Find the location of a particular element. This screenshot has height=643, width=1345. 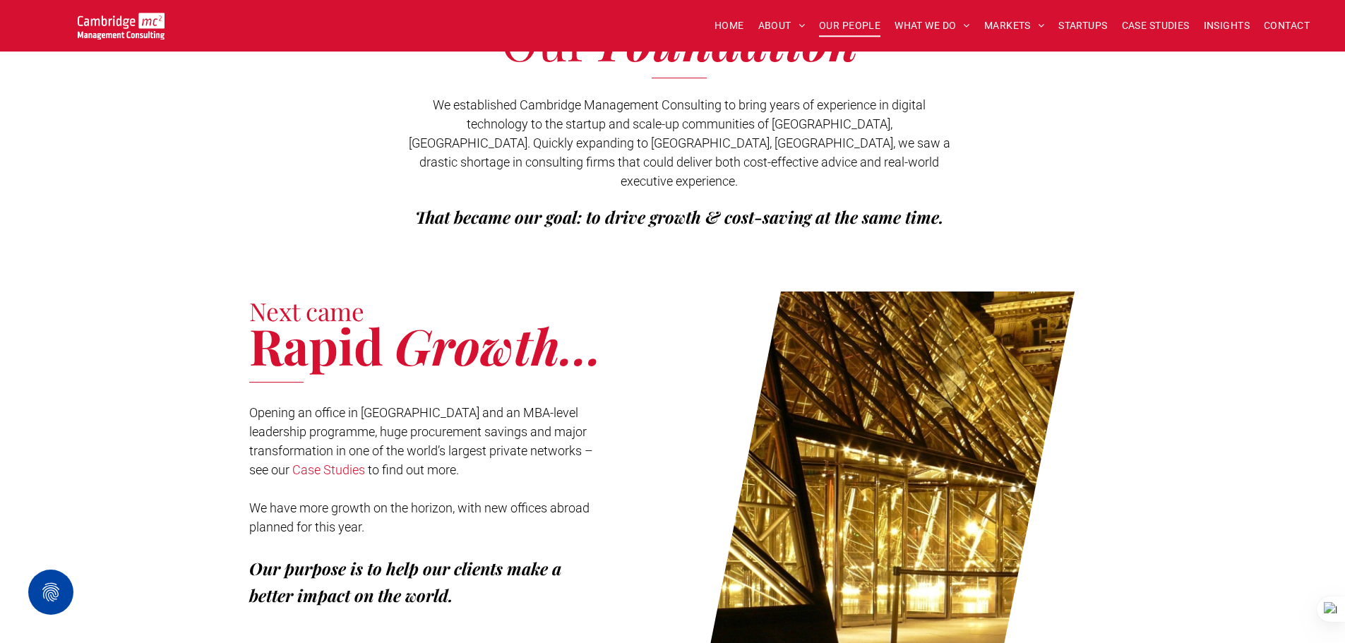

a: WHAT WE DO is located at coordinates (932, 25).